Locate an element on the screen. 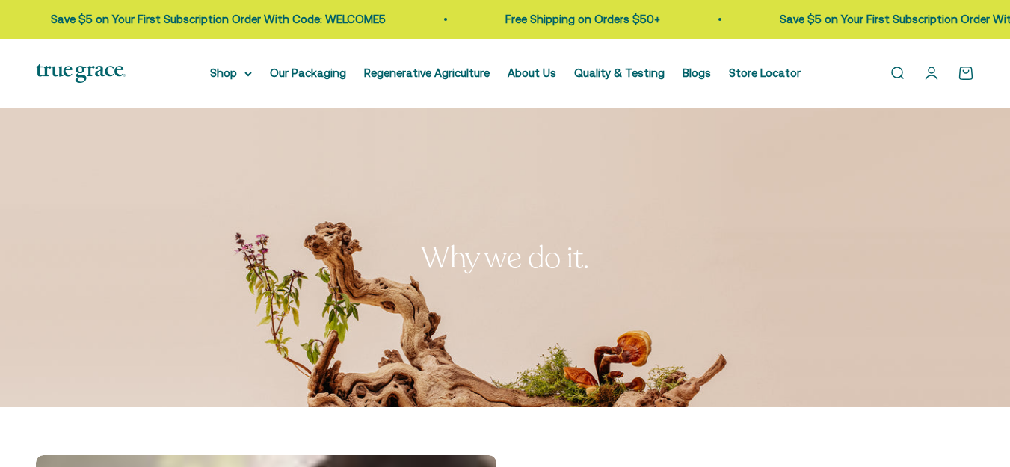 This screenshot has height=467, width=1010. a: Store Locator is located at coordinates (765, 73).